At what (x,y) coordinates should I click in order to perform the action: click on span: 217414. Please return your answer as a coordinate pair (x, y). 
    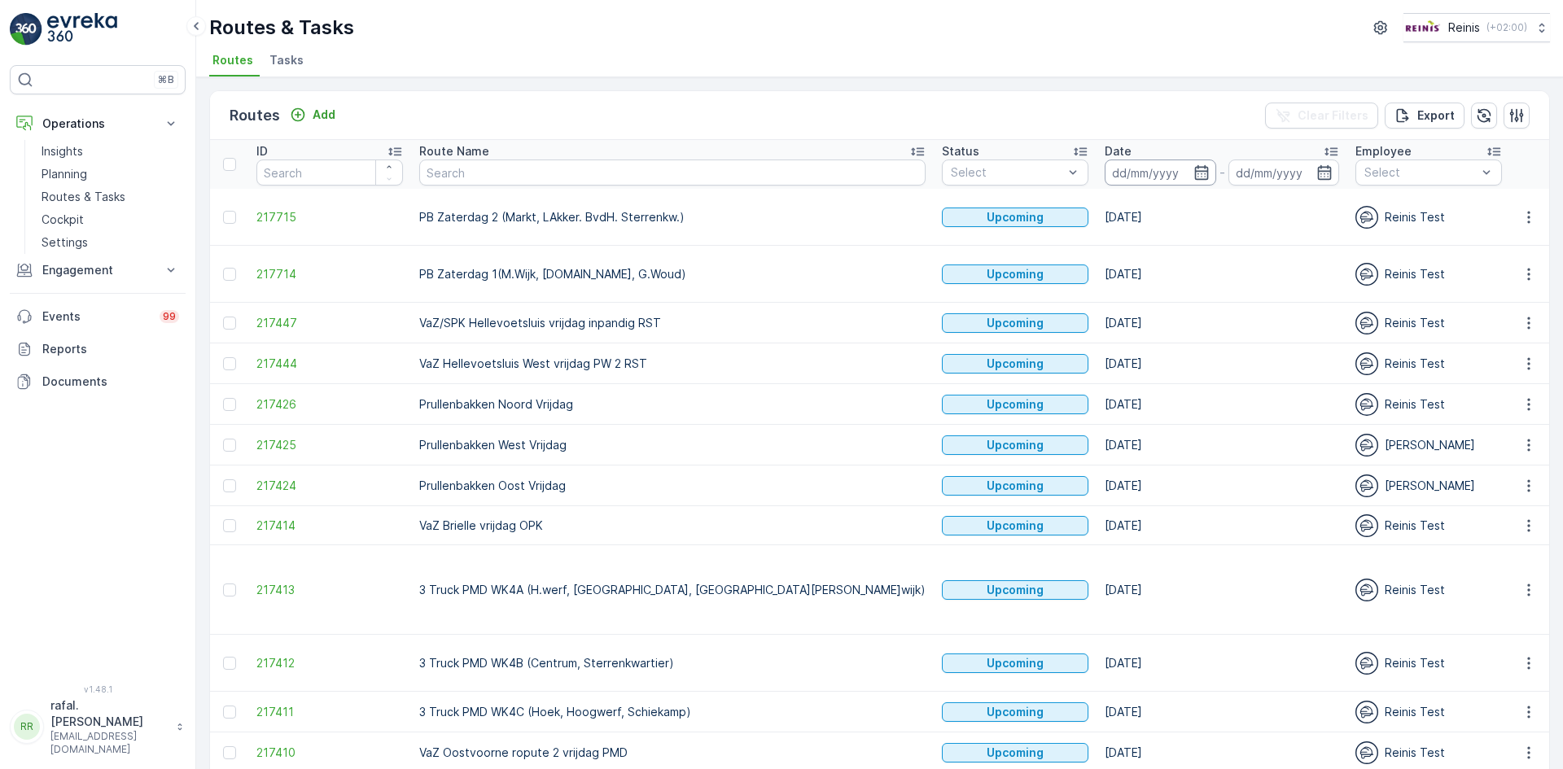
    Looking at the image, I should click on (330, 526).